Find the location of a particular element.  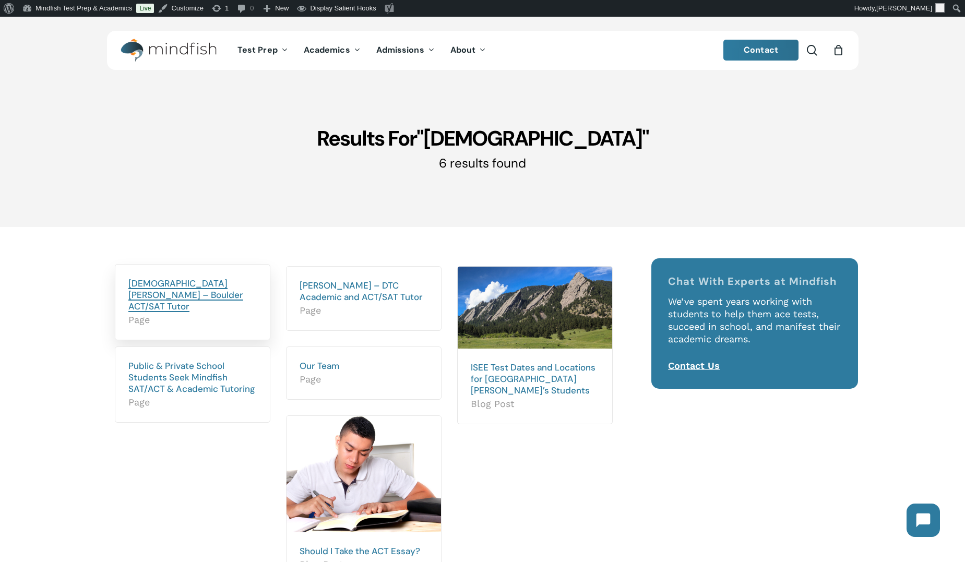

a: Should I Take the ACT Essay? is located at coordinates (360, 551).